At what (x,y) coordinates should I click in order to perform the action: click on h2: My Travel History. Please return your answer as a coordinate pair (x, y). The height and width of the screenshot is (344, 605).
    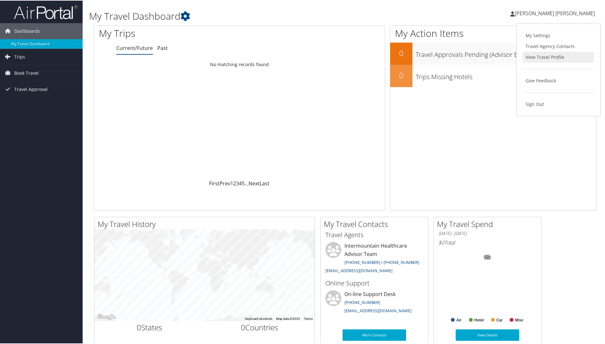
    Looking at the image, I should click on (206, 223).